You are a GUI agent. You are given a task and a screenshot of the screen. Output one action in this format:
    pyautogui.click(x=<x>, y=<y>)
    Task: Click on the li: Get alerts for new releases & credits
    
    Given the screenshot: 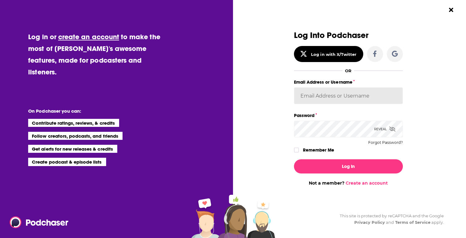 What is the action you would take?
    pyautogui.click(x=72, y=149)
    